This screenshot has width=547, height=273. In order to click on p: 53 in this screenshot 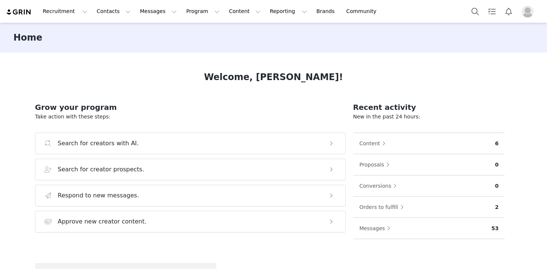, I will do `click(495, 228)`.